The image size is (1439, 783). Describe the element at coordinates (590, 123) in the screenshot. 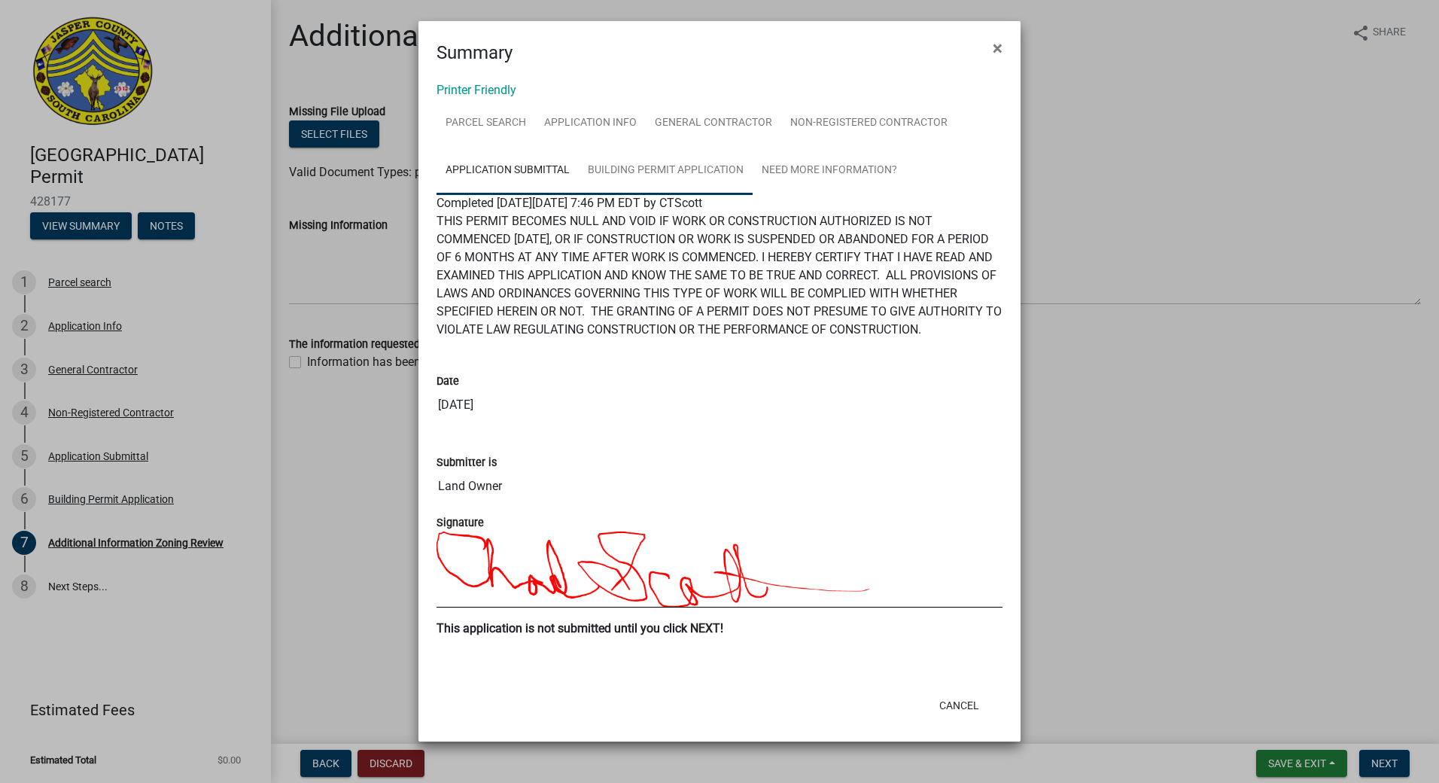

I see `a: Application Info` at that location.